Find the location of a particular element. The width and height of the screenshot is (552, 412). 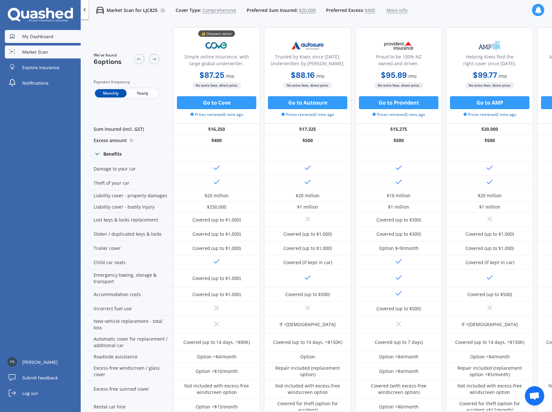

img: car.f15378c7a67c060ca3f3.svg is located at coordinates (100, 10).